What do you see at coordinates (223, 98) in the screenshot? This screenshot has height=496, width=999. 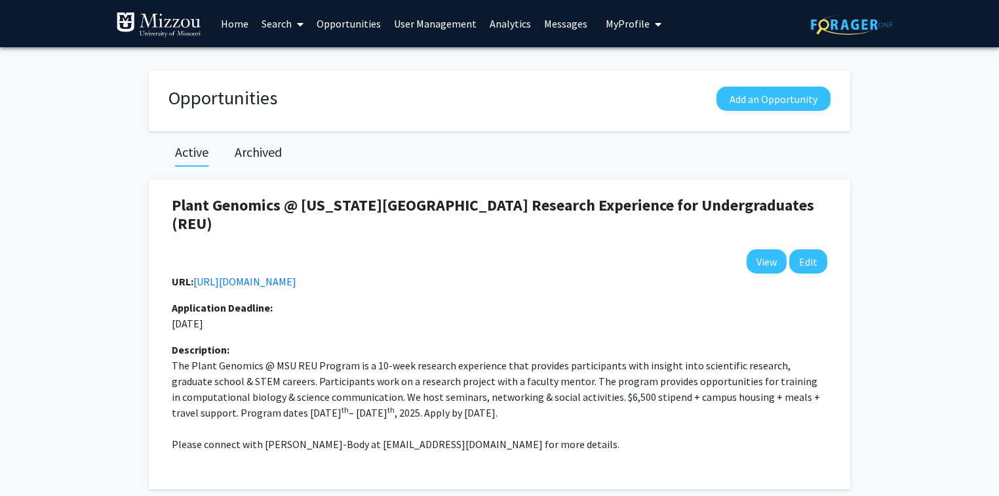 I see `h1: Opportunities` at bounding box center [223, 98].